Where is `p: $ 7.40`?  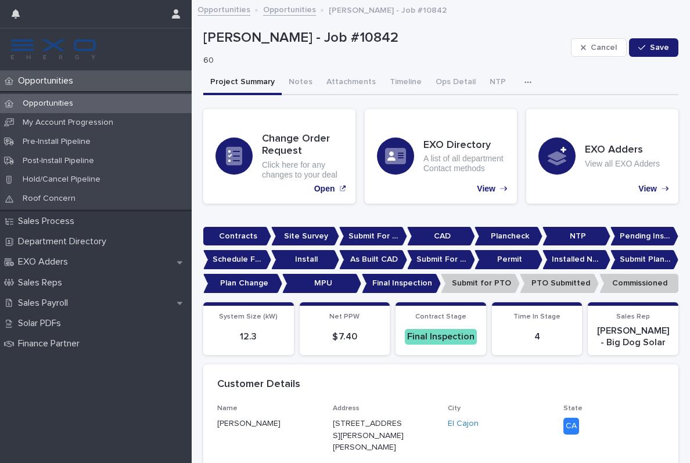
p: $ 7.40 is located at coordinates (345, 337).